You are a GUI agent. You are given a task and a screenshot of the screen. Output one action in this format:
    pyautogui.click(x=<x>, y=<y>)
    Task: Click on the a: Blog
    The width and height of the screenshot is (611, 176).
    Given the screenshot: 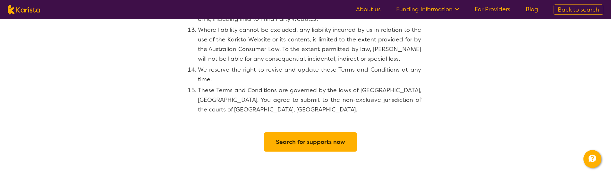 What is the action you would take?
    pyautogui.click(x=532, y=9)
    